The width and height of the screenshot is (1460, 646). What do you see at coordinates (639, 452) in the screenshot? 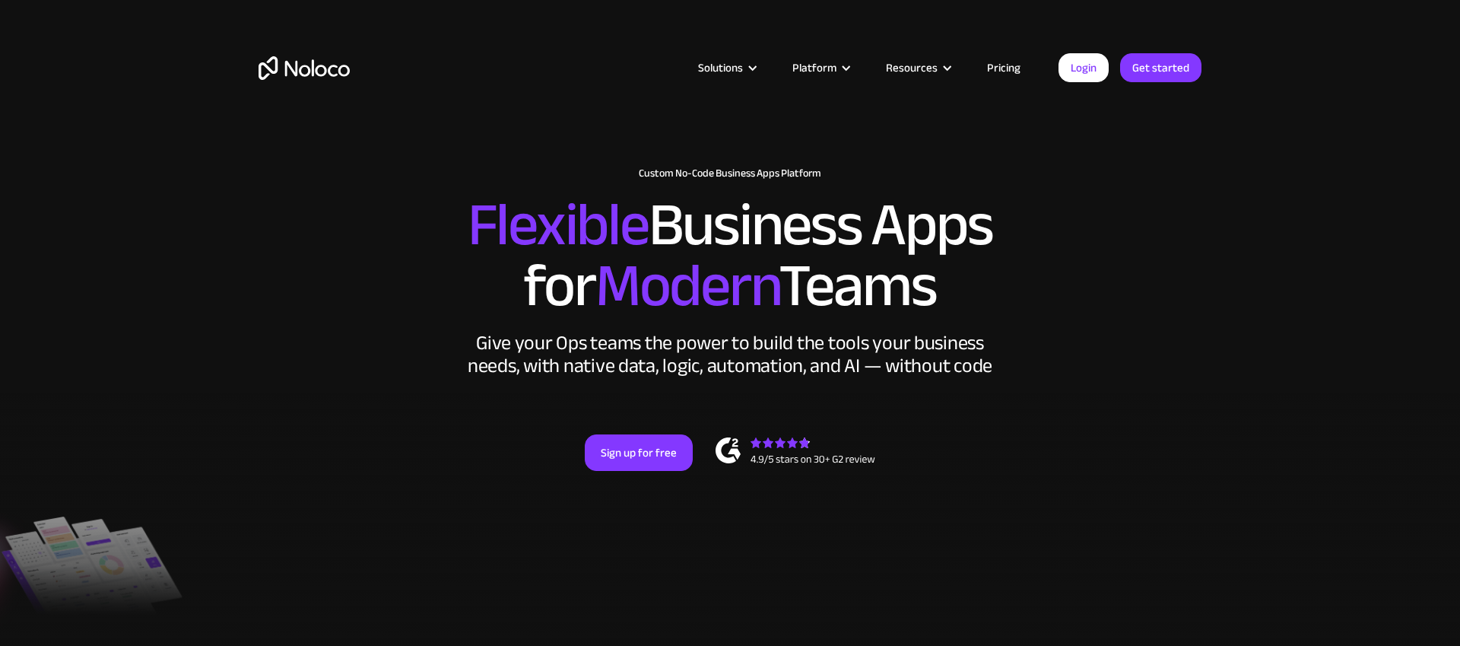
I see `a: Sign up for free` at bounding box center [639, 452].